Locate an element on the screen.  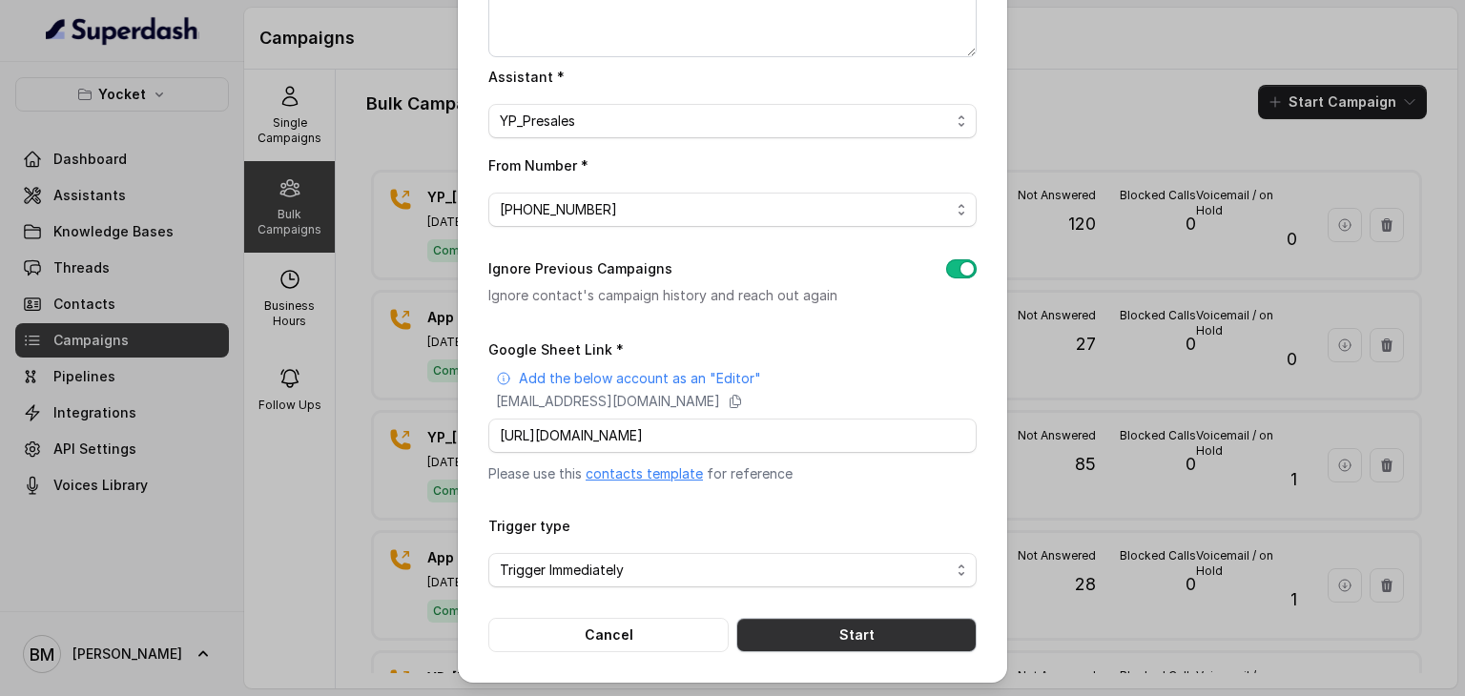
button: Start is located at coordinates (856, 635).